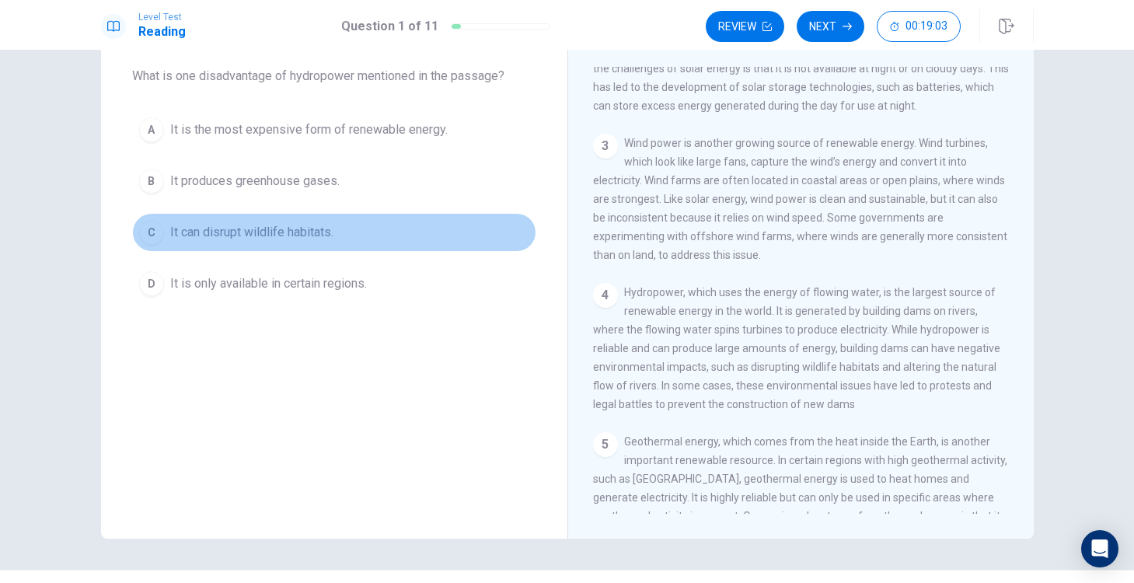 This screenshot has height=583, width=1134. Describe the element at coordinates (745, 26) in the screenshot. I see `button: Review` at that location.